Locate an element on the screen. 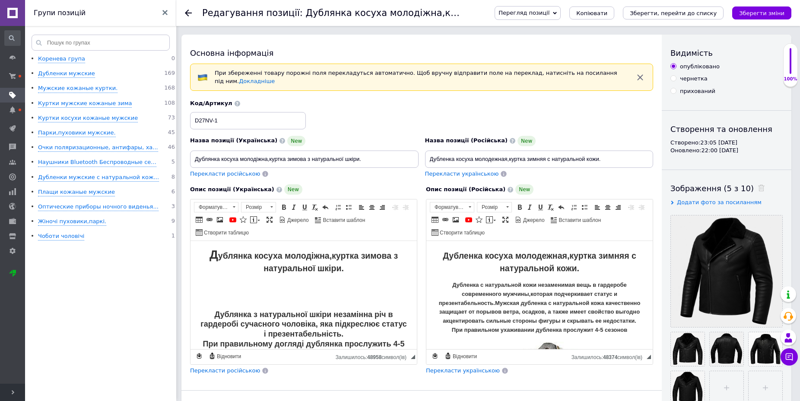 The image size is (800, 401). a: Вставити іконку is located at coordinates (243, 220).